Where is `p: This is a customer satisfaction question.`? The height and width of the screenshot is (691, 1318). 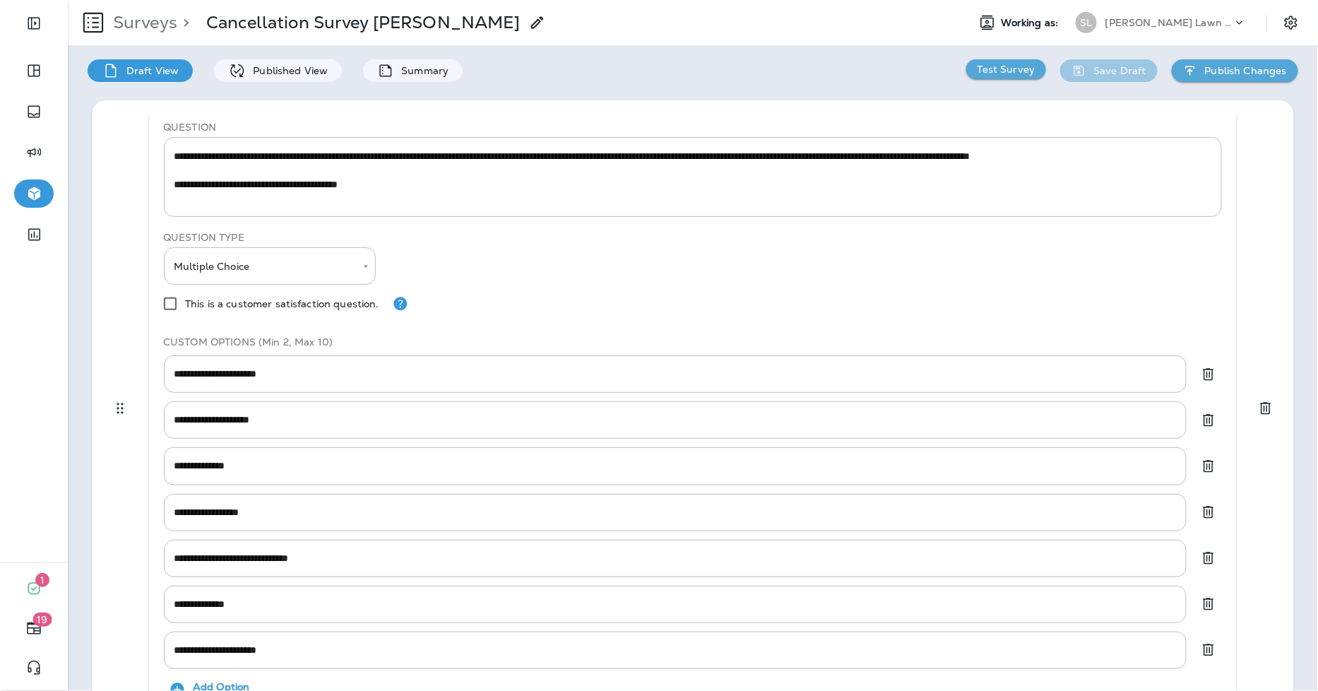
p: This is a customer satisfaction question. is located at coordinates (282, 304).